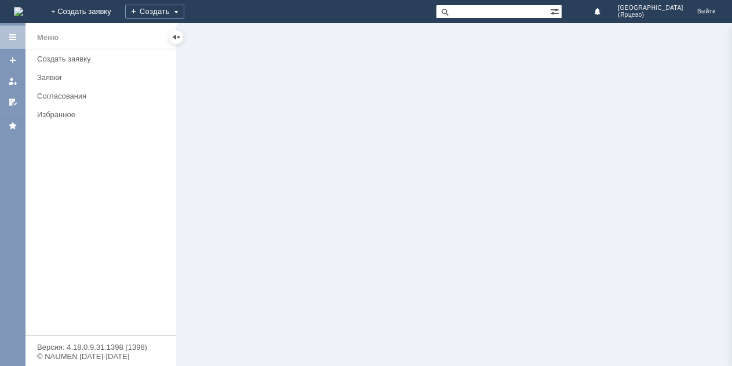  Describe the element at coordinates (176, 37) in the screenshot. I see `div: Скрыть меню` at that location.